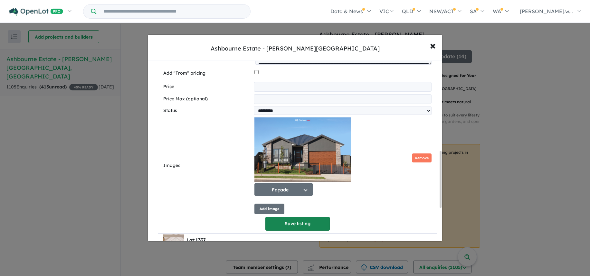 The width and height of the screenshot is (590, 276). Describe the element at coordinates (207, 111) in the screenshot. I see `label: Status` at that location.